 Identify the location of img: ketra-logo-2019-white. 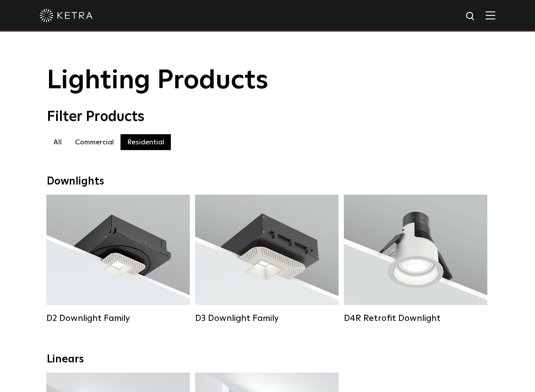
(66, 15).